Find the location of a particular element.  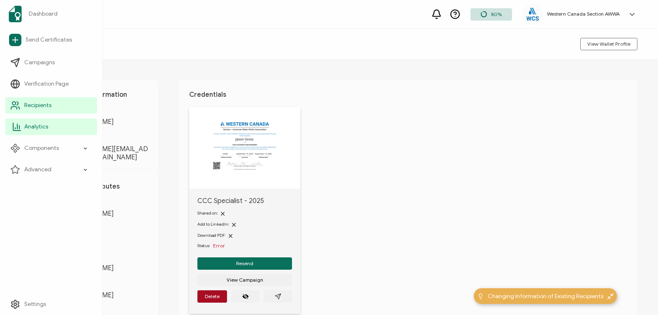

button: Delete is located at coordinates (212, 296).